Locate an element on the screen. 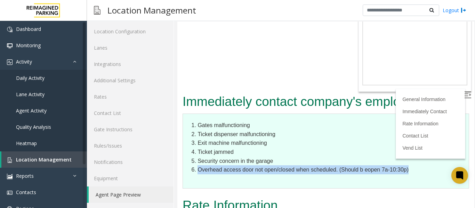 Image resolution: width=475 pixels, height=208 pixels. a: Rates is located at coordinates (130, 97).